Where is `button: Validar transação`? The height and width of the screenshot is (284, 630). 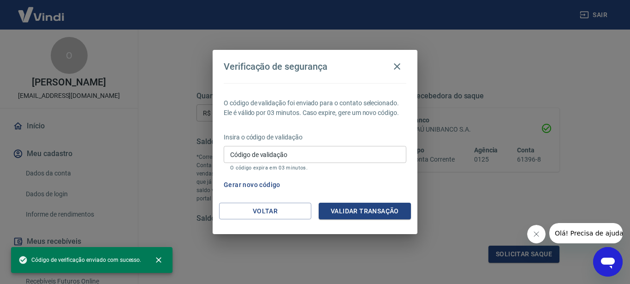
button: Validar transação is located at coordinates (365, 211).